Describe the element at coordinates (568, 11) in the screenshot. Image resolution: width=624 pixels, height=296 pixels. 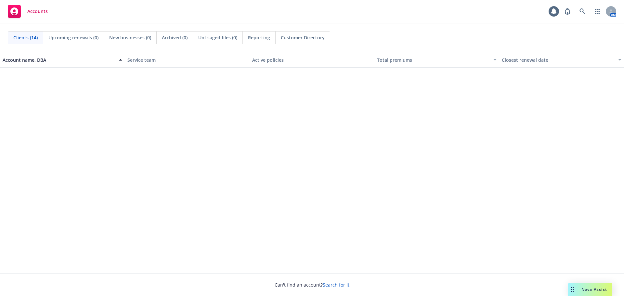
I see `a: Report a Bug` at that location.